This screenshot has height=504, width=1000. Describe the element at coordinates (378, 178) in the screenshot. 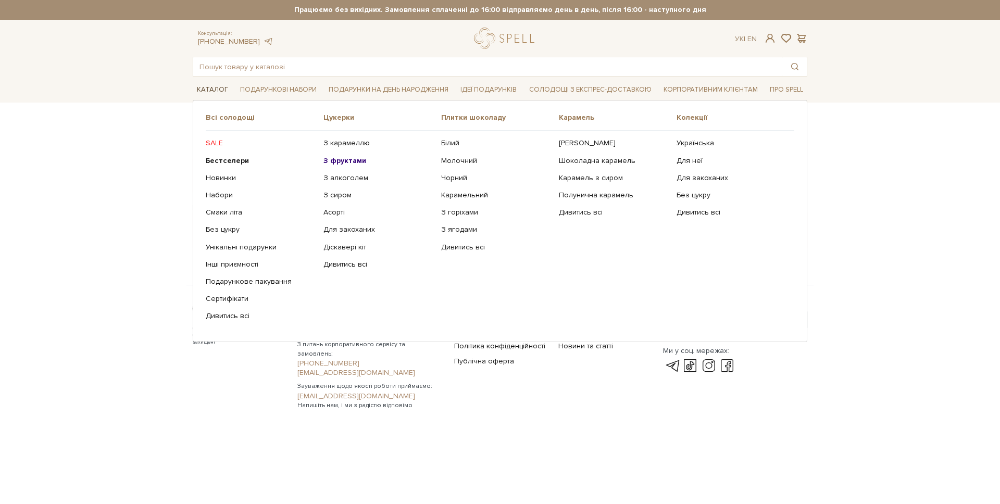

I see `a: З алкоголем` at that location.